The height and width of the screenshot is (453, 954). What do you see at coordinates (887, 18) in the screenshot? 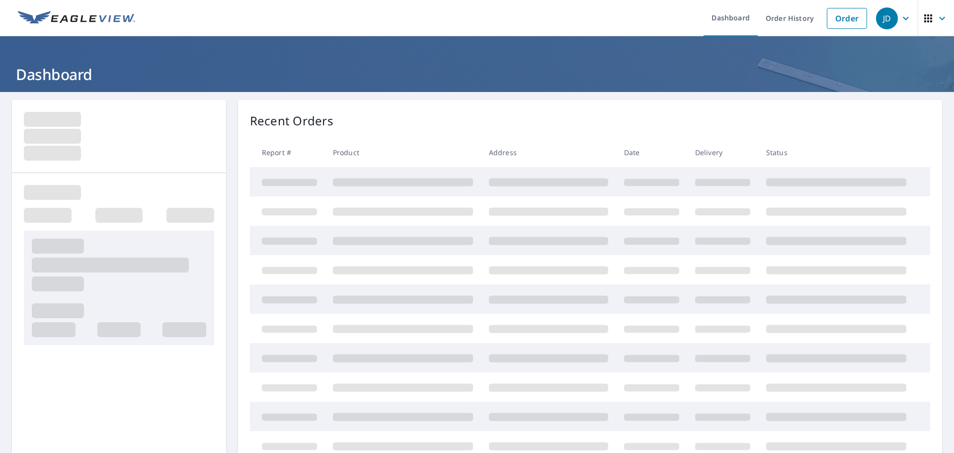
I see `div: JD` at bounding box center [887, 18].